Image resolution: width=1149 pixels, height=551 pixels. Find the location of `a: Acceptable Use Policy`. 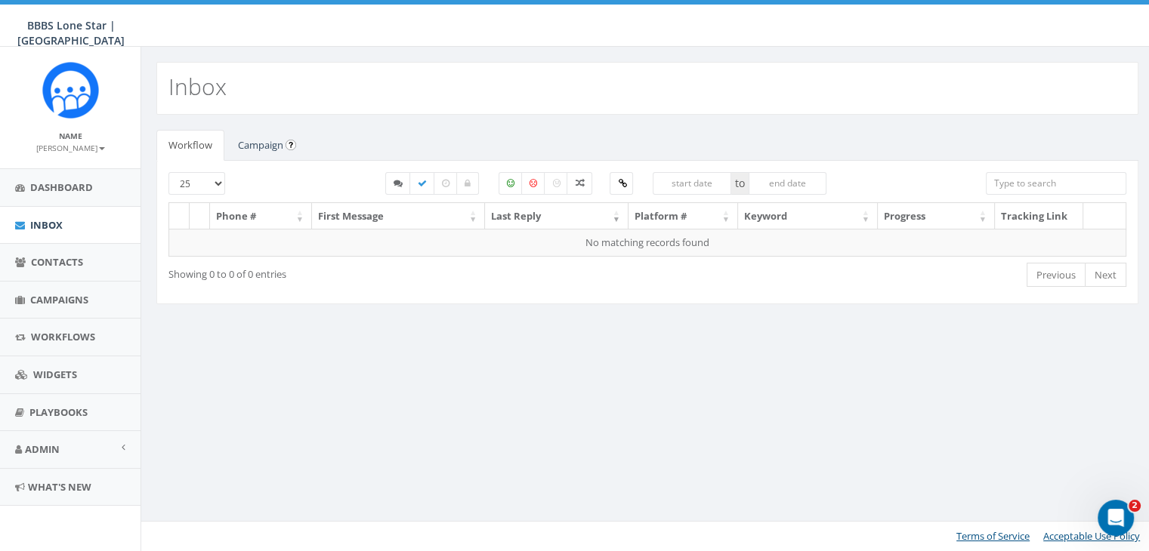

a: Acceptable Use Policy is located at coordinates (1092, 536).